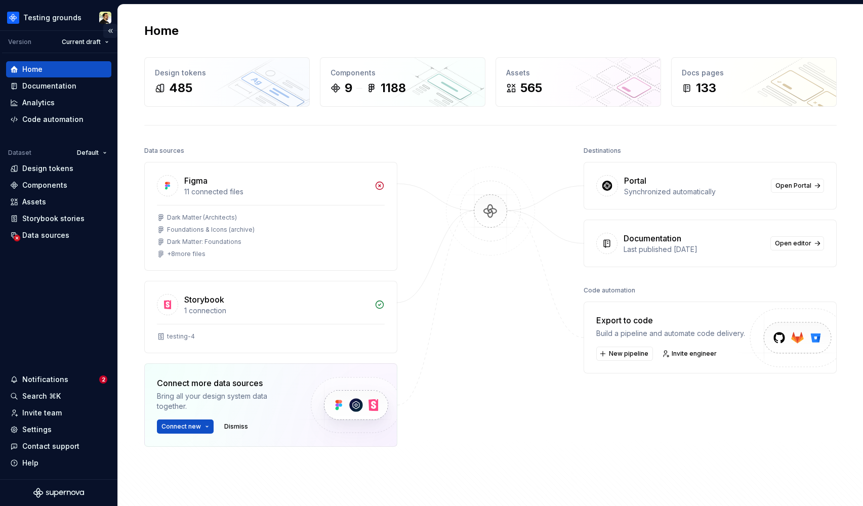 The width and height of the screenshot is (863, 506). I want to click on a: Data sources, so click(59, 235).